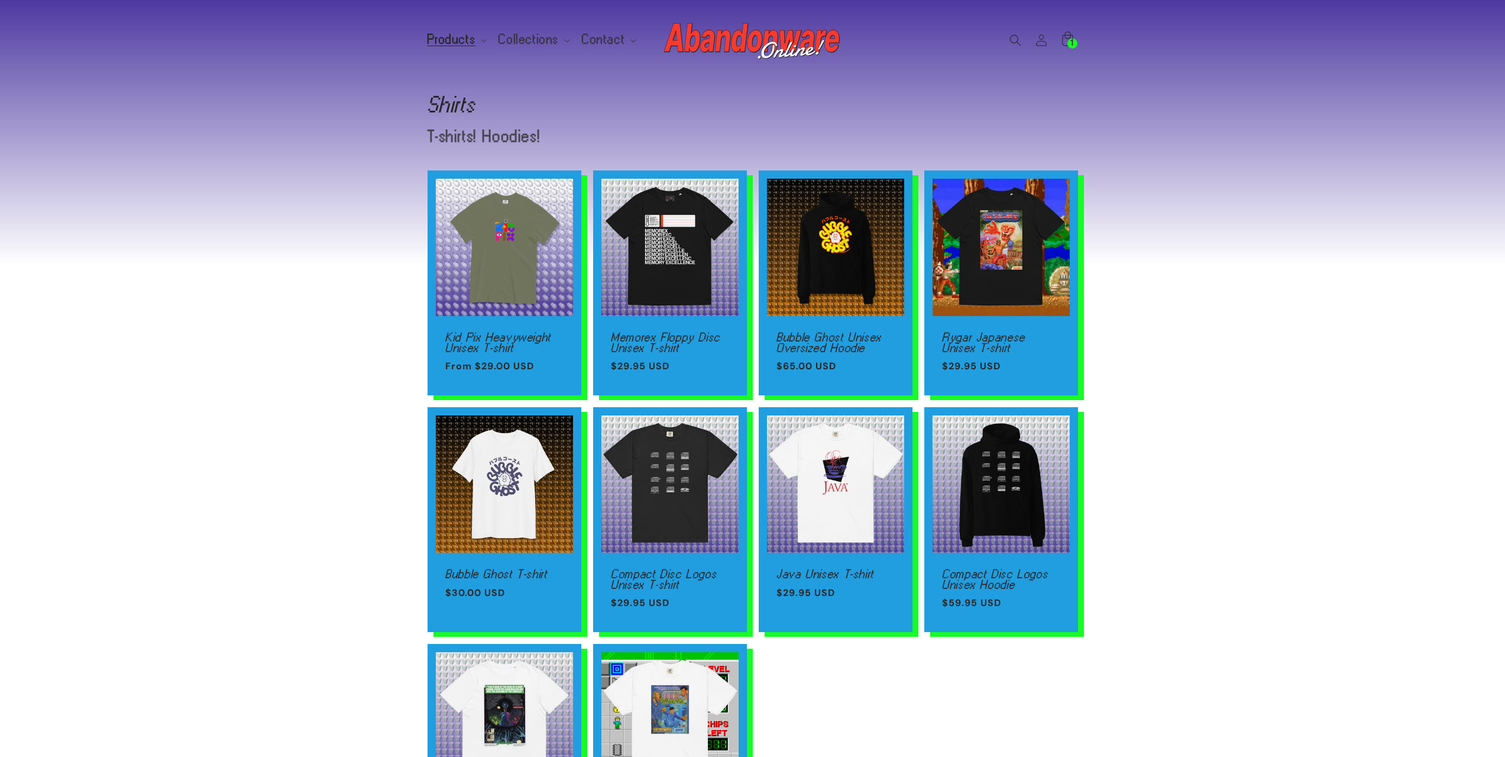 This screenshot has height=757, width=1505. I want to click on a: Java Unisex T-shirt, so click(836, 574).